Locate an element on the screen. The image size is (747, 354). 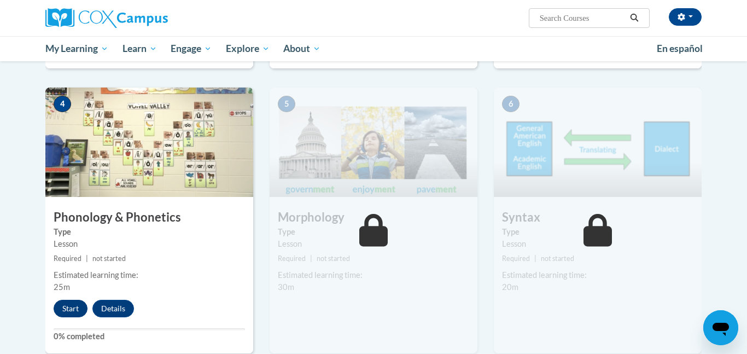
button: Start is located at coordinates (71, 308).